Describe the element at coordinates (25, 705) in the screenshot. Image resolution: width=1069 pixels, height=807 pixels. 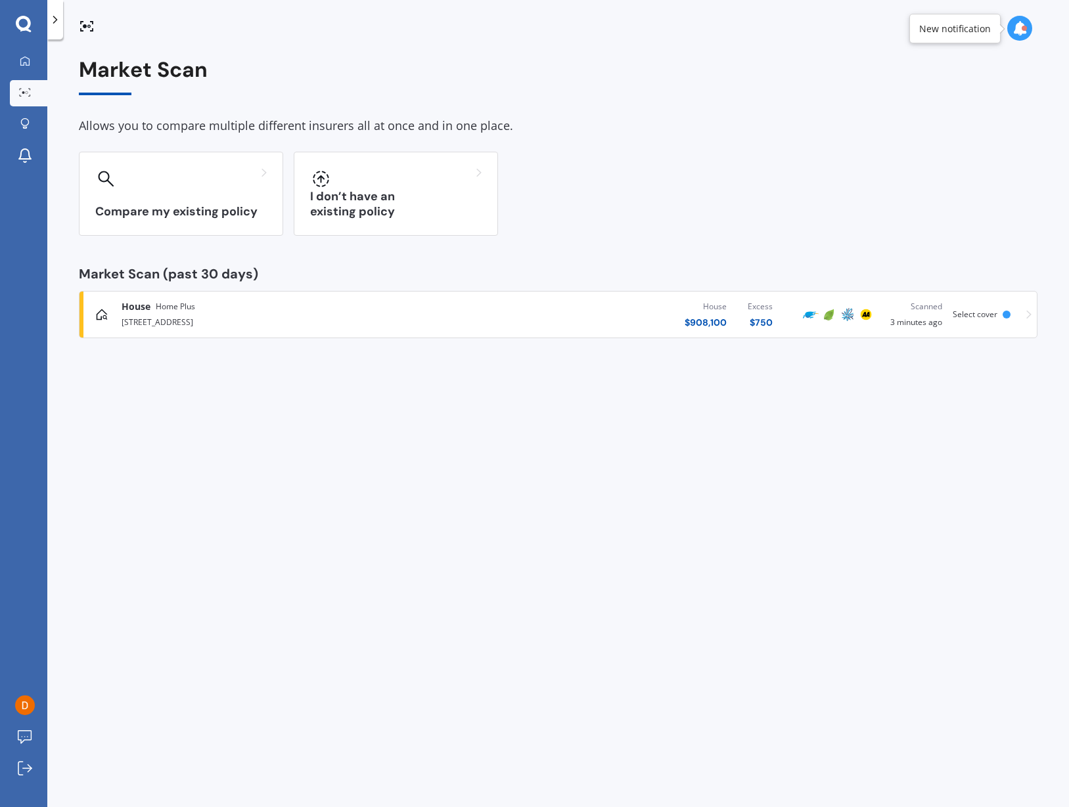
I see `img: ACg8ocK7TYjoSqbML1uvn5KNV5TeFsPsPbONlQ3lLjs7tSTGlkd-rg=s96-c` at that location.